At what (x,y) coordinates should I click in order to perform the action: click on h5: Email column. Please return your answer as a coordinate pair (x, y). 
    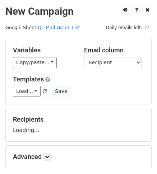
    Looking at the image, I should click on (114, 50).